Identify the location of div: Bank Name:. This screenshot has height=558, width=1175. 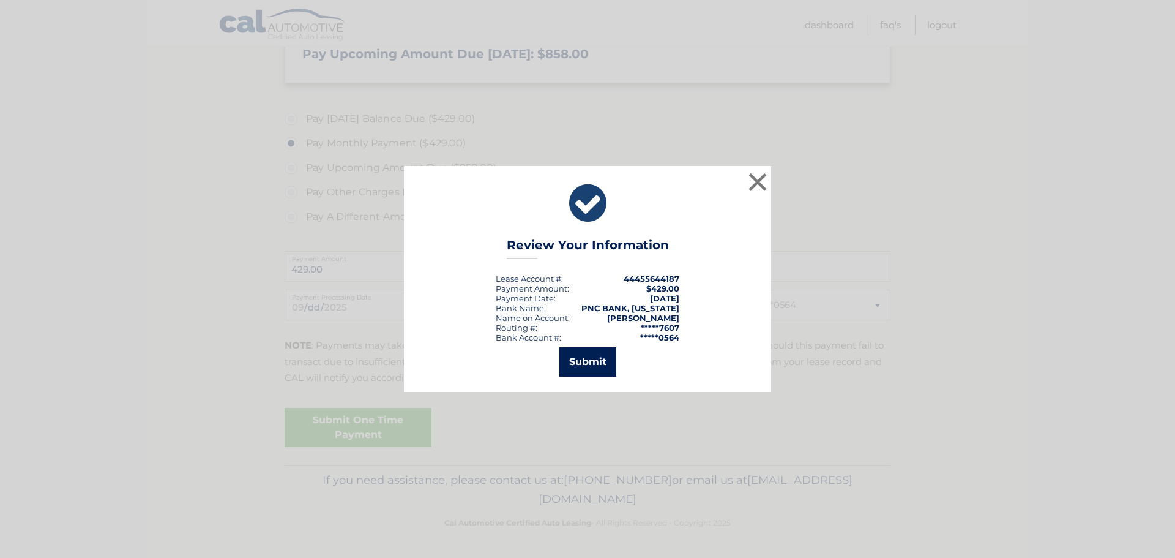
(521, 308).